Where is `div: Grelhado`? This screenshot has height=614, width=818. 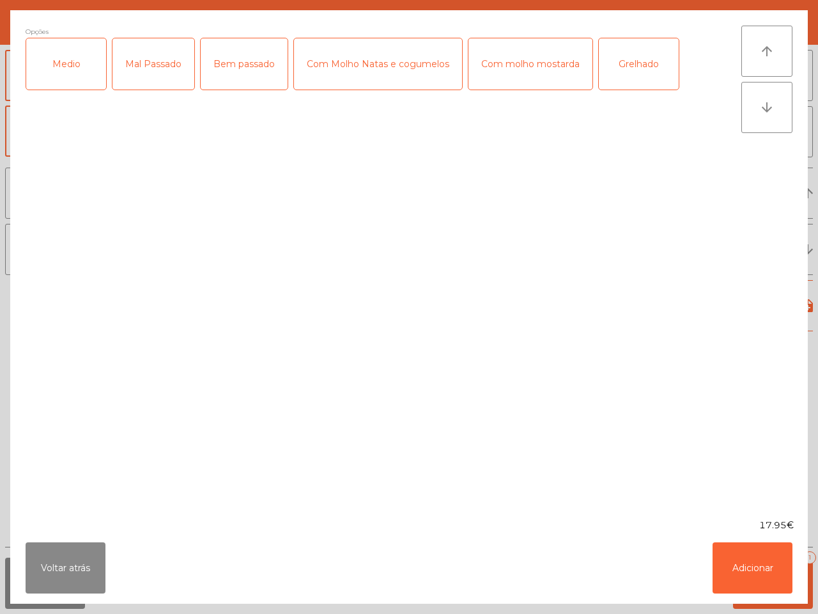 div: Grelhado is located at coordinates (639, 64).